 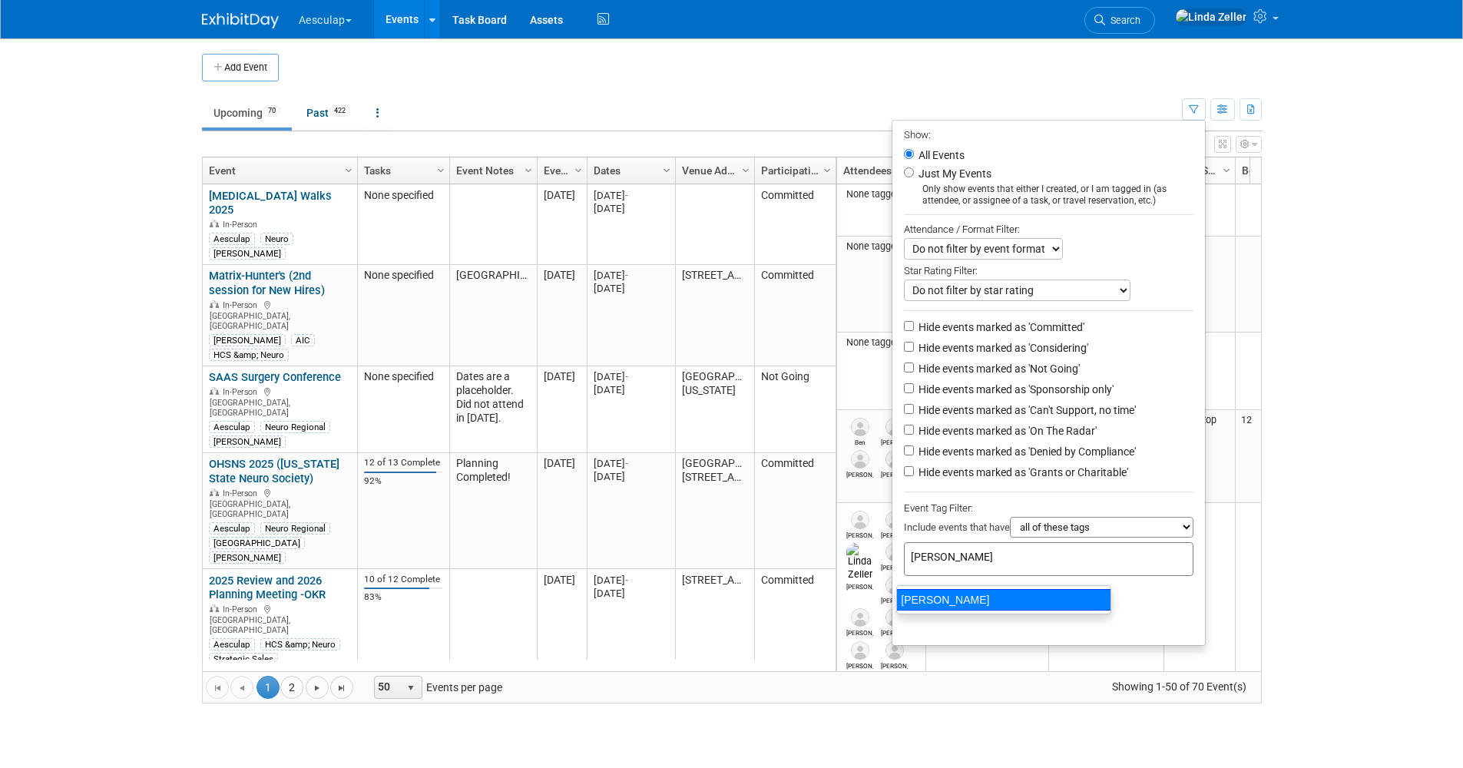 What do you see at coordinates (242, 493) in the screenshot?
I see `span: In-Person` at bounding box center [242, 493].